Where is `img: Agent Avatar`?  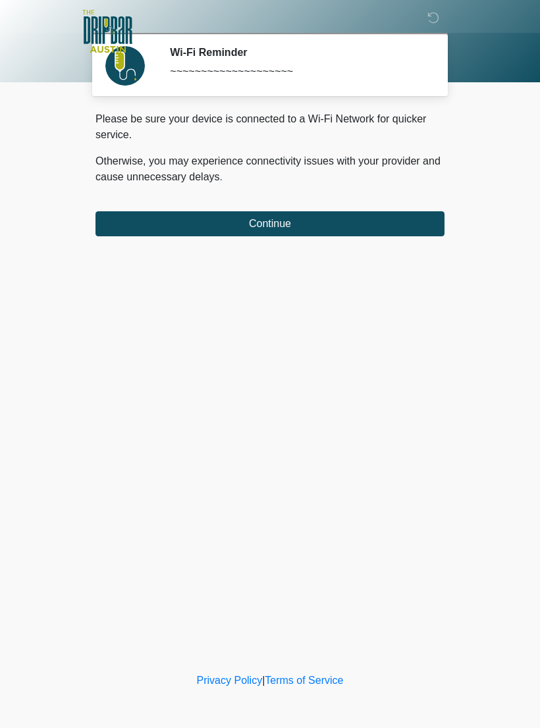
img: Agent Avatar is located at coordinates (125, 66).